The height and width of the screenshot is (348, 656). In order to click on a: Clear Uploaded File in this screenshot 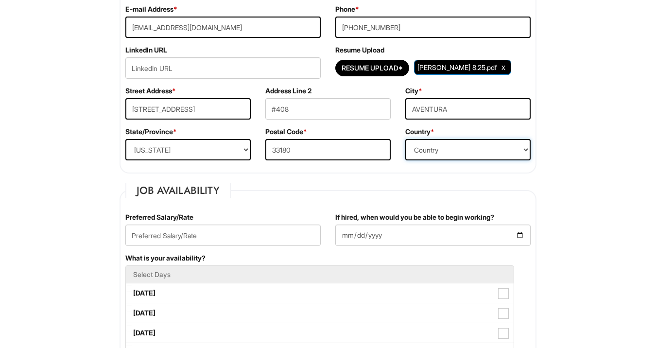, I will do `click(504, 67)`.